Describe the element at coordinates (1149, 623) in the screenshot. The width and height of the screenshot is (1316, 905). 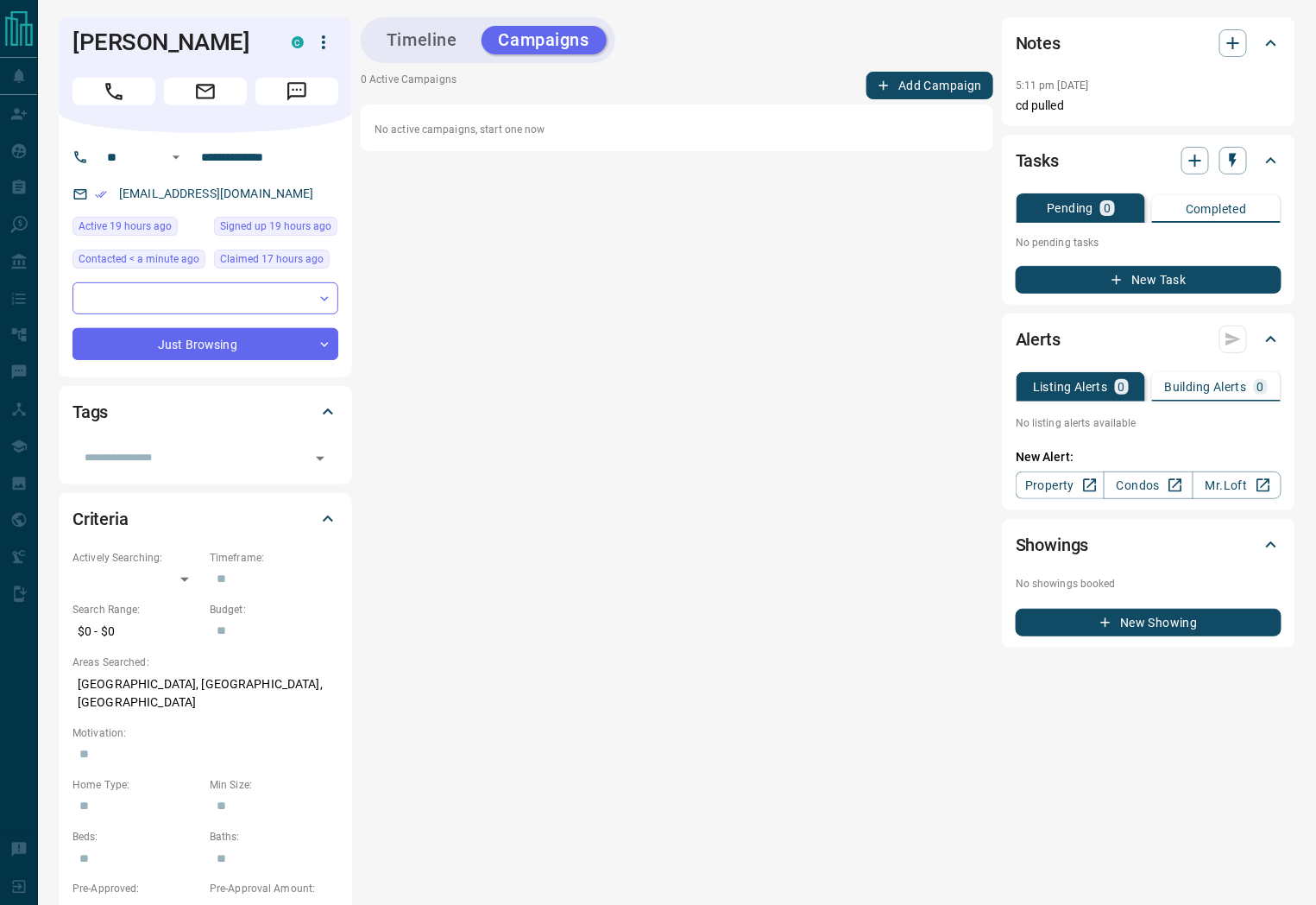
I see `button: New Showing` at that location.